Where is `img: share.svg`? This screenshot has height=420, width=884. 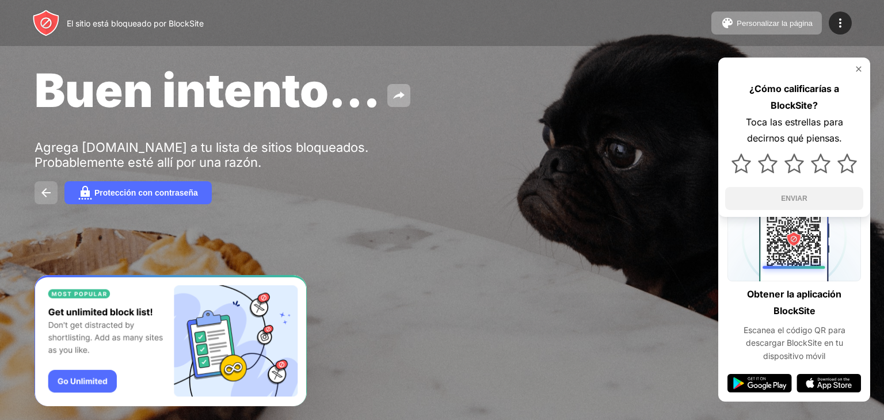
img: share.svg is located at coordinates (399, 96).